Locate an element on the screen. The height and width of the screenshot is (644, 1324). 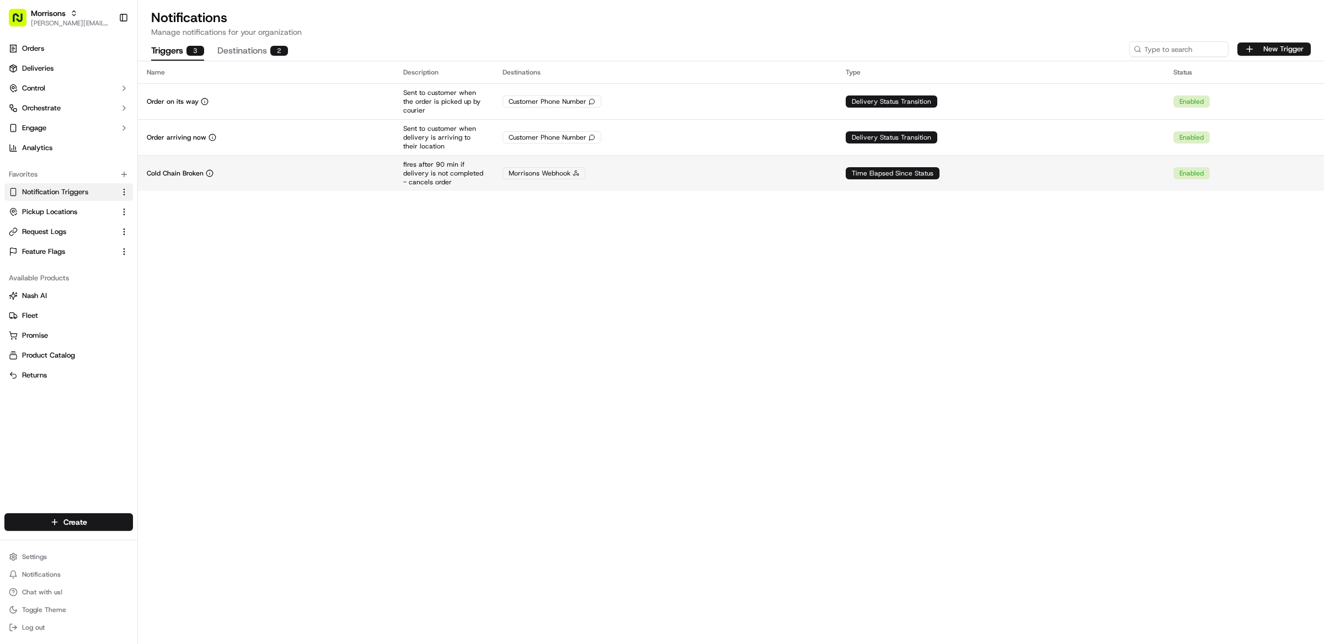
h1: Notifications is located at coordinates (731, 18).